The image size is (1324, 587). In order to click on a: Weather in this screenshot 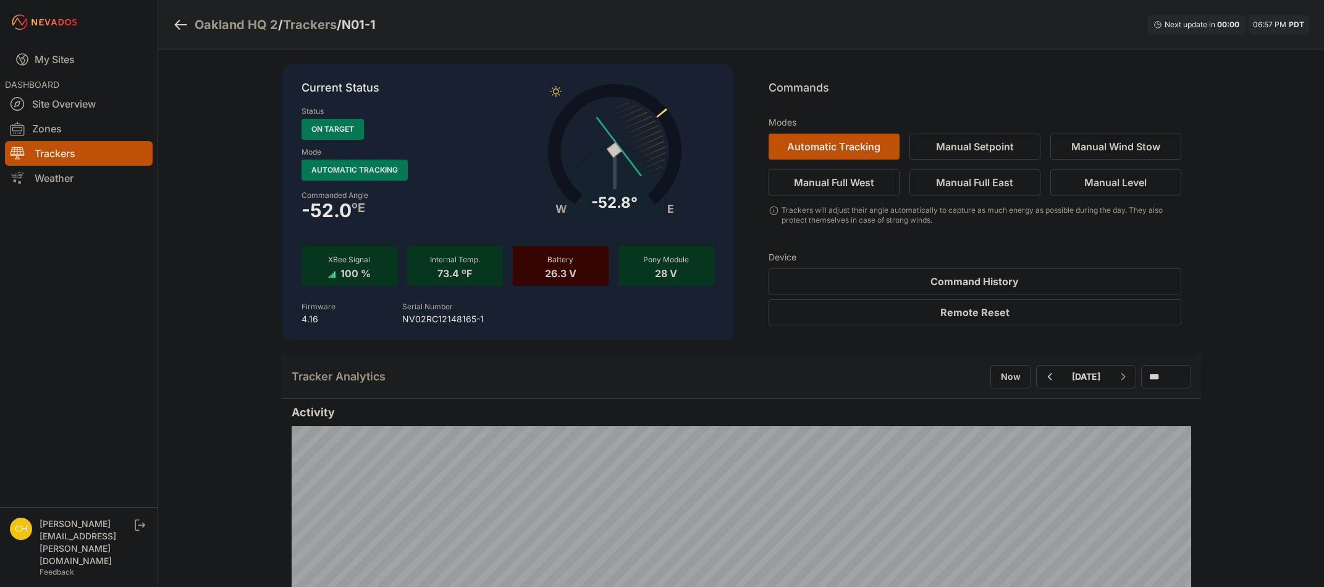, I will do `click(78, 178)`.